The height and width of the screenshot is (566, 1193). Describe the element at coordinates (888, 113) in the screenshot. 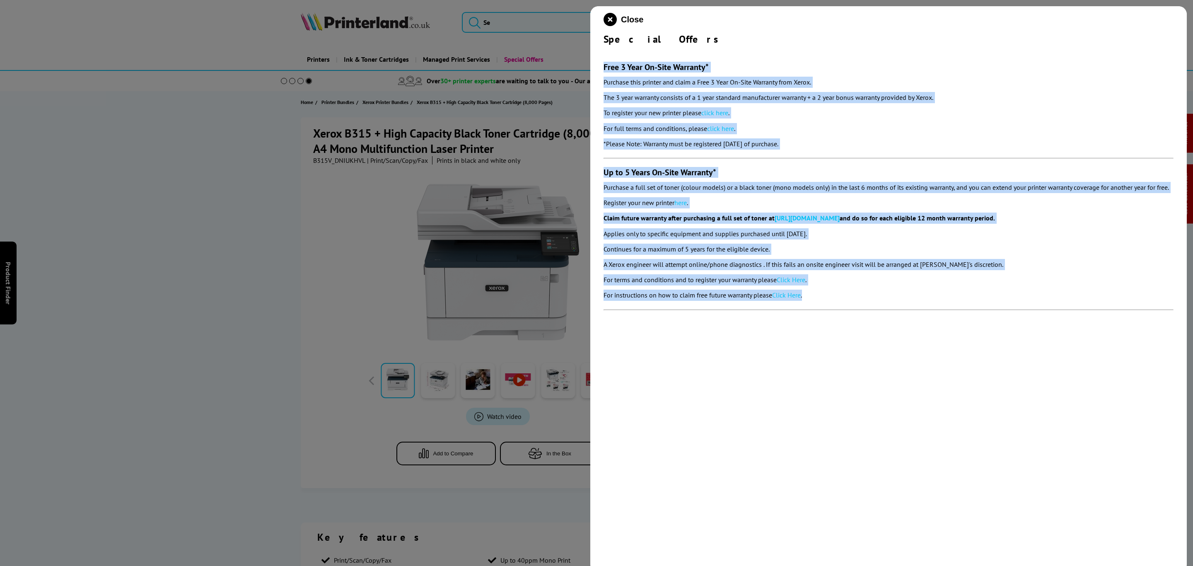

I see `p: To register your new printer please .` at that location.